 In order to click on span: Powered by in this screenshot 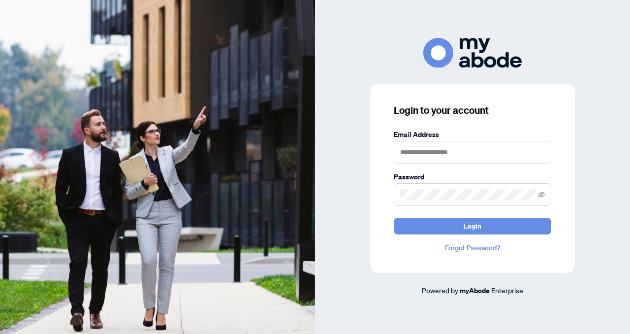, I will do `click(440, 290)`.